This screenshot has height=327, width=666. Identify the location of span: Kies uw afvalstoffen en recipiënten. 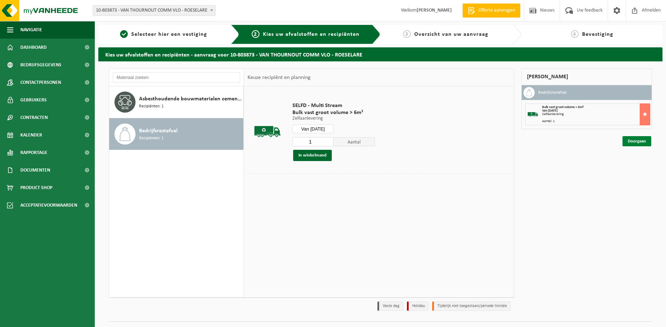
(311, 34).